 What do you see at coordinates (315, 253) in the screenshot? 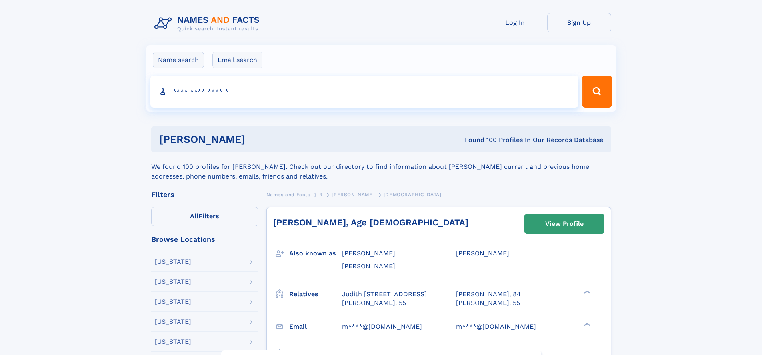
I see `h3: Also known as` at bounding box center [315, 253].